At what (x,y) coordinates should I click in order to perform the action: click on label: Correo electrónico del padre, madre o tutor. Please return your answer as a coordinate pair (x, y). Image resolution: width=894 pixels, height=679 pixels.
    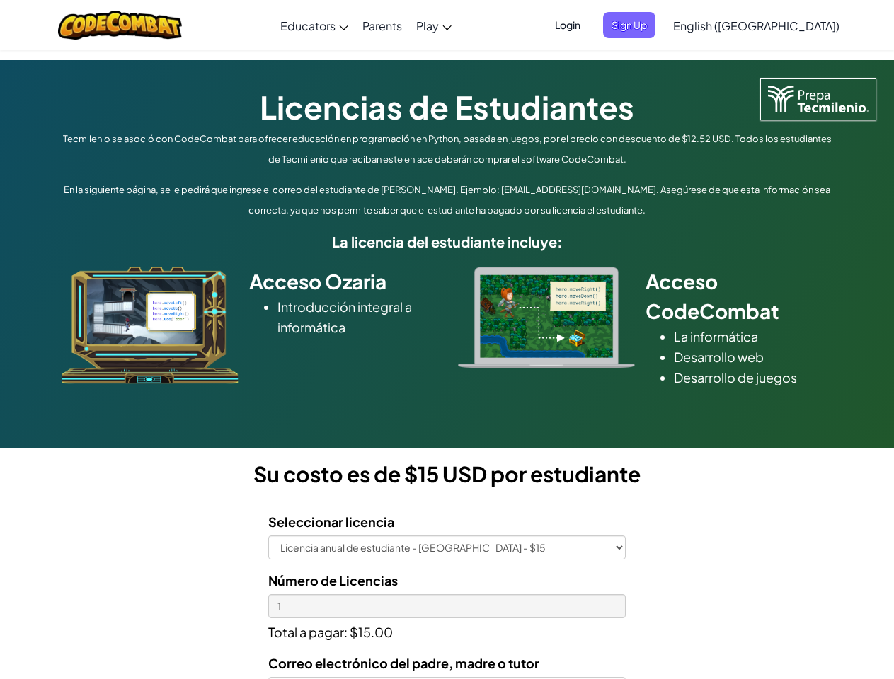
    Looking at the image, I should click on (403, 663).